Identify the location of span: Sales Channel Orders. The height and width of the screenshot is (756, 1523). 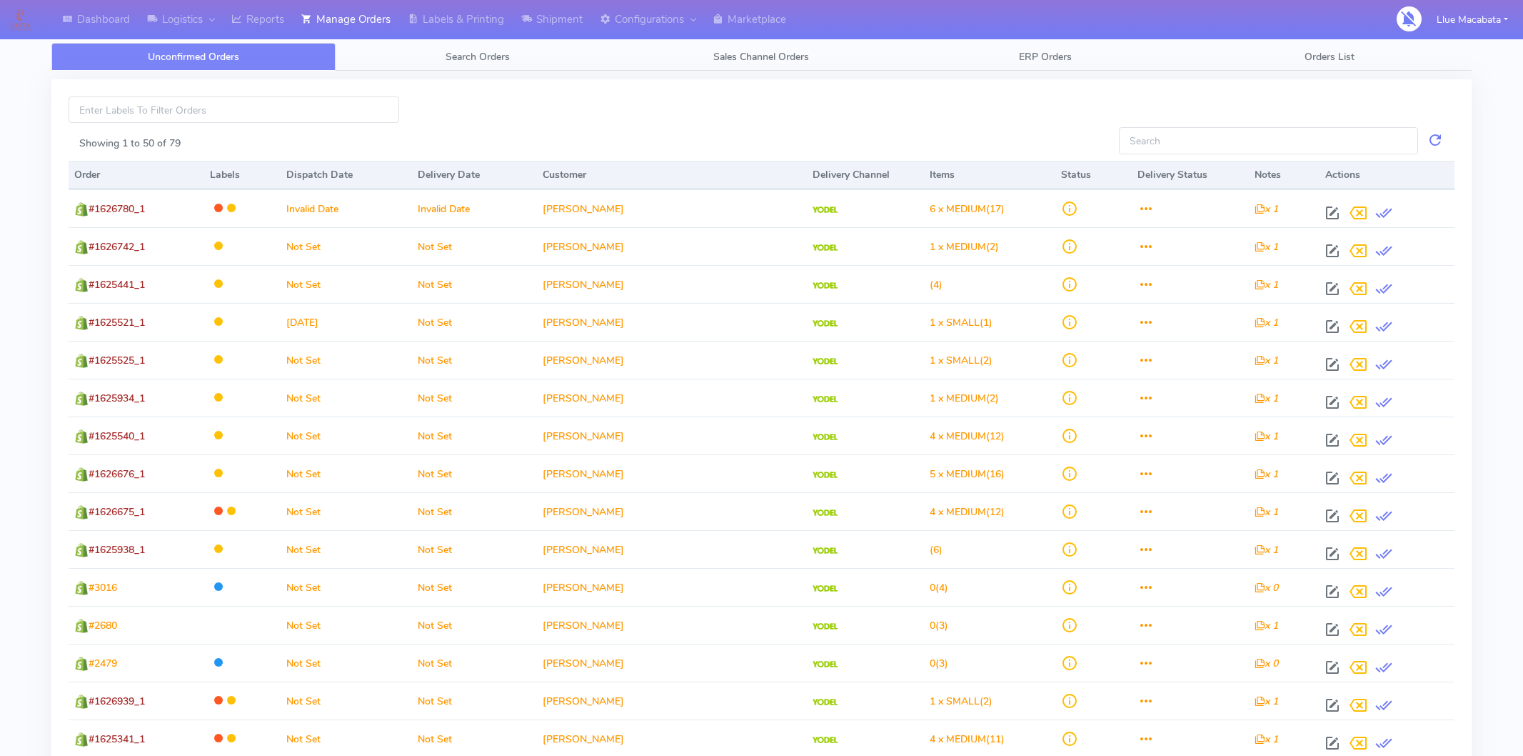
(761, 56).